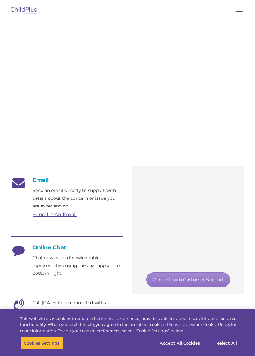 The image size is (255, 356). What do you see at coordinates (78, 198) in the screenshot?
I see `p: Send an email directly to support with details about the concern or issue you are experiencing.` at bounding box center [78, 198].